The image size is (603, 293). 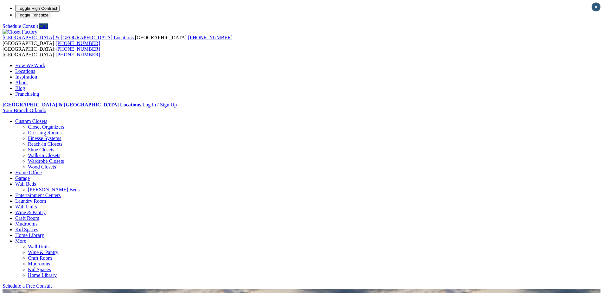 I want to click on a: Inspiration, so click(x=26, y=77).